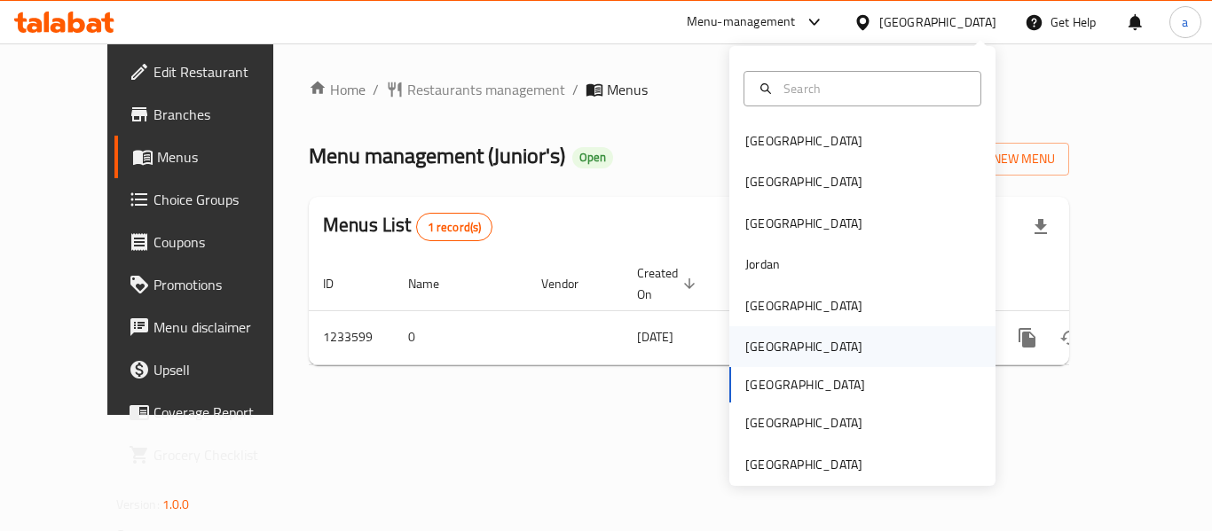 The width and height of the screenshot is (1212, 531). What do you see at coordinates (454, 227) in the screenshot?
I see `span: 1 record(s)` at bounding box center [454, 227].